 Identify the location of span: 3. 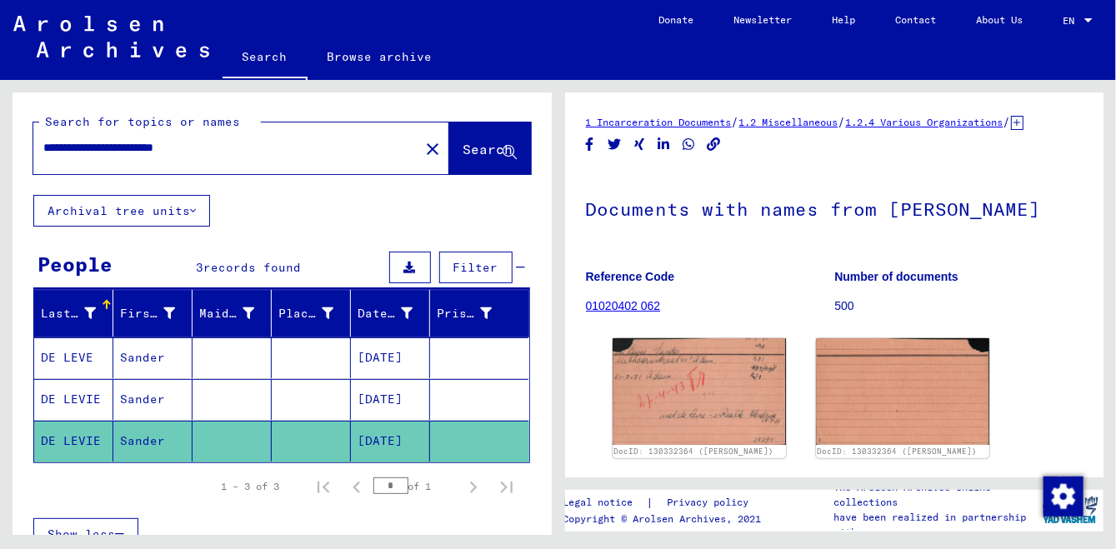
(199, 268).